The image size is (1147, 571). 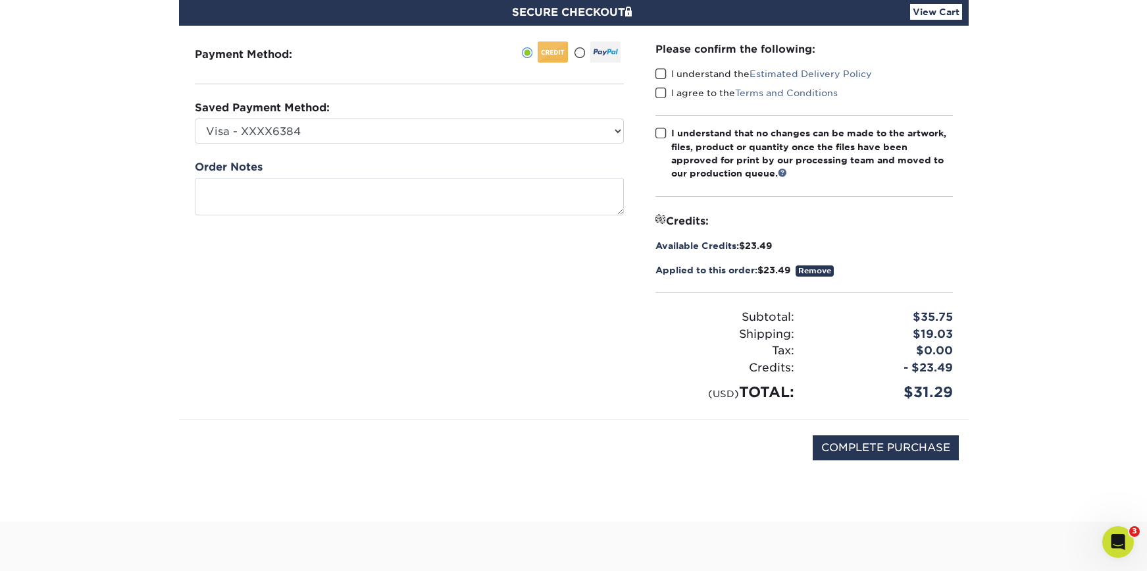 What do you see at coordinates (815, 271) in the screenshot?
I see `a: Remove` at bounding box center [815, 271].